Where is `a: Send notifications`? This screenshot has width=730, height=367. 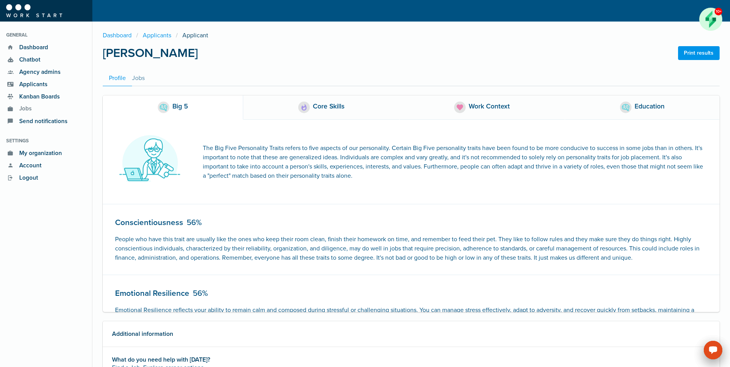
a: Send notifications is located at coordinates (46, 121).